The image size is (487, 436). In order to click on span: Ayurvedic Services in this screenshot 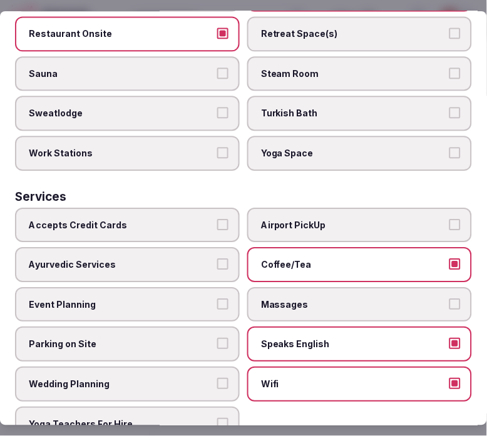, I will do `click(121, 265)`.